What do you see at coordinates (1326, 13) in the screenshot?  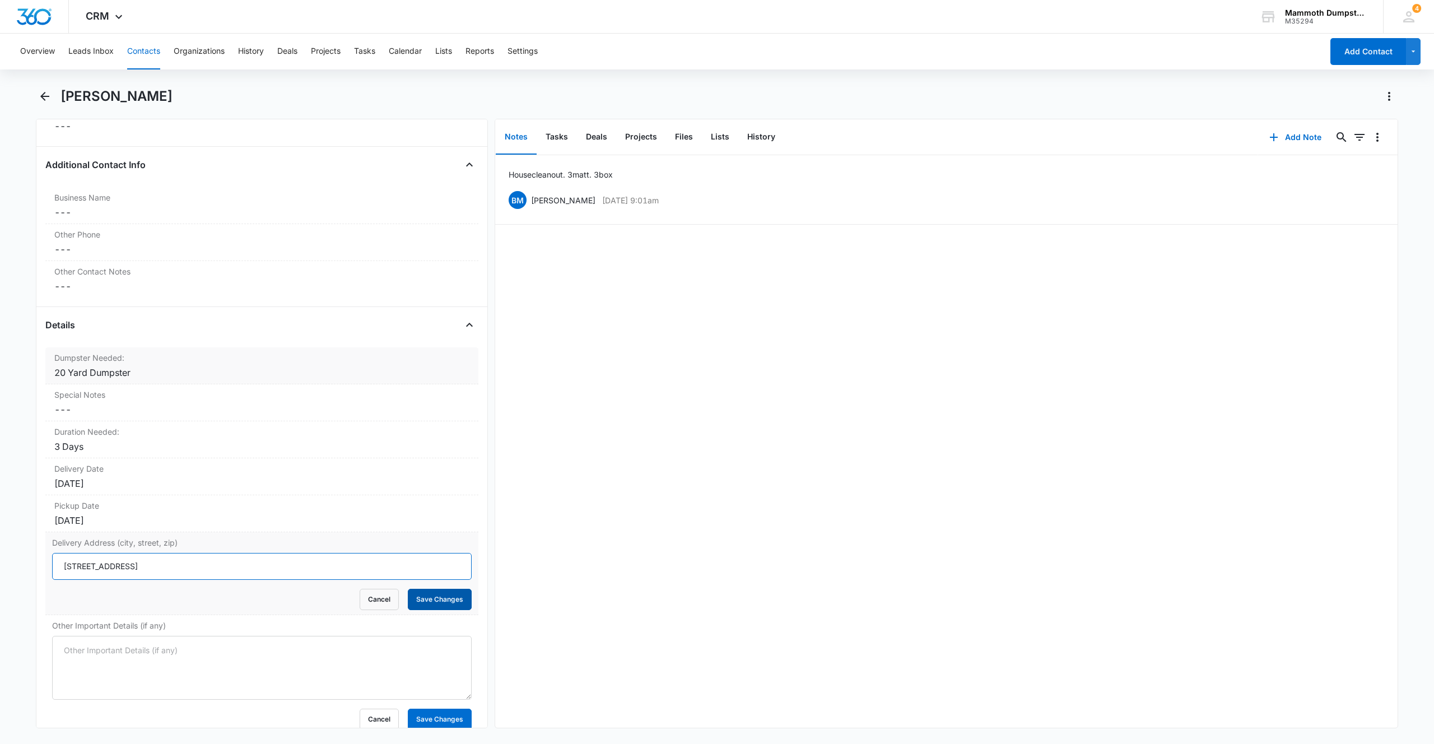 I see `div: account name` at bounding box center [1326, 13].